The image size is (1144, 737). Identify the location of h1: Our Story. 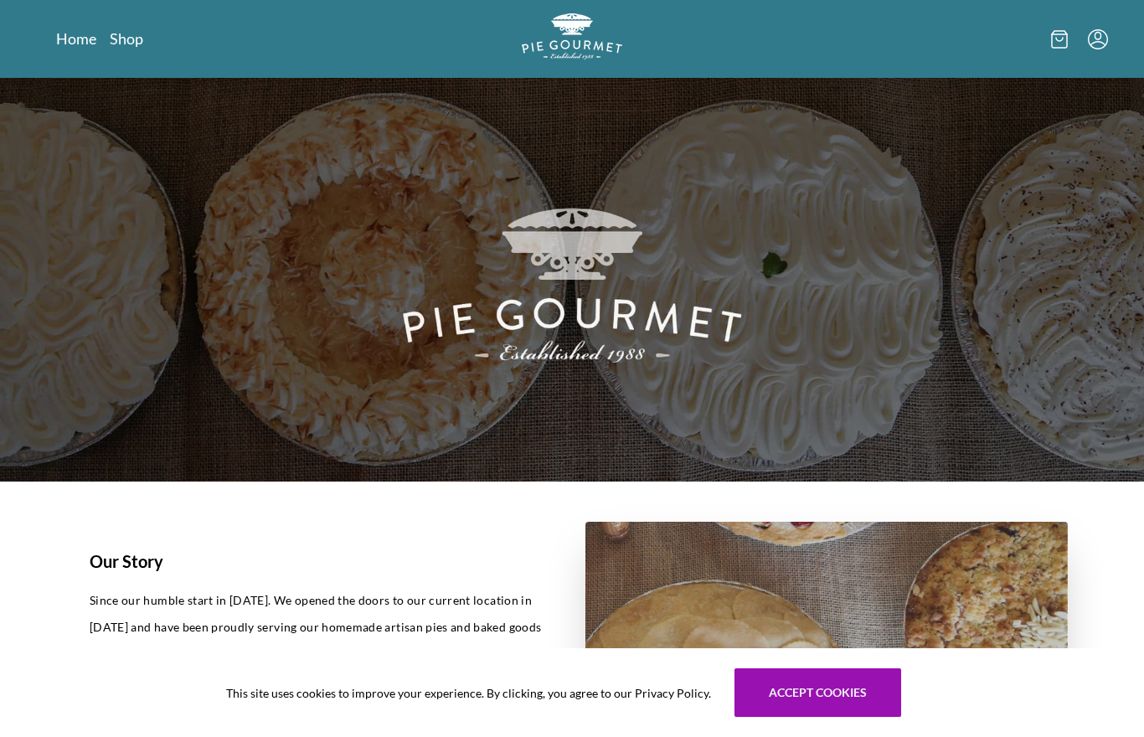
(317, 561).